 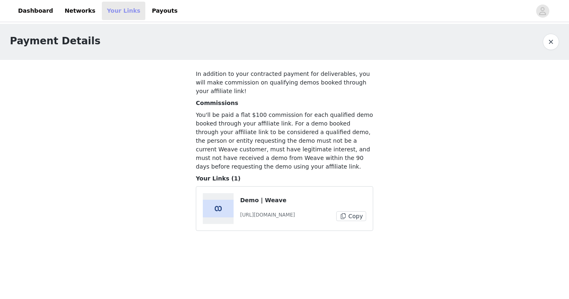 I want to click on a: Payouts, so click(x=165, y=11).